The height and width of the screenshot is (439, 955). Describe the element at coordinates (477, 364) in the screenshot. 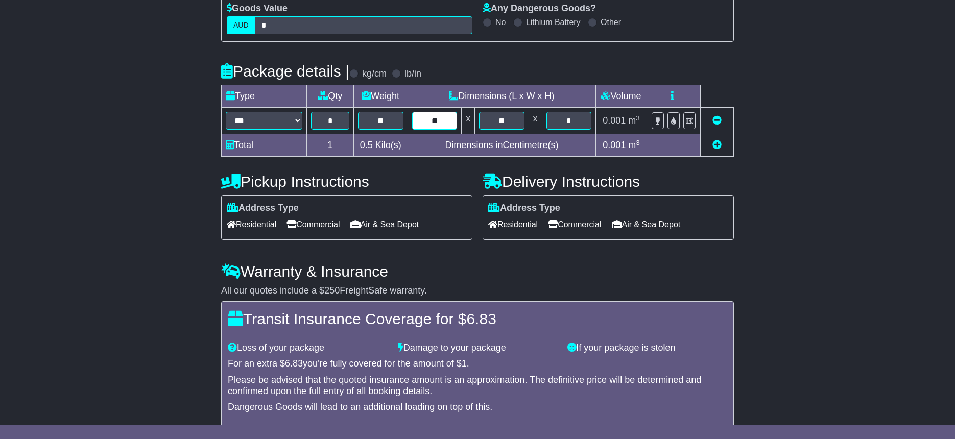

I see `div: For an extra $ you're fully covered for the amount of $ .` at that location.